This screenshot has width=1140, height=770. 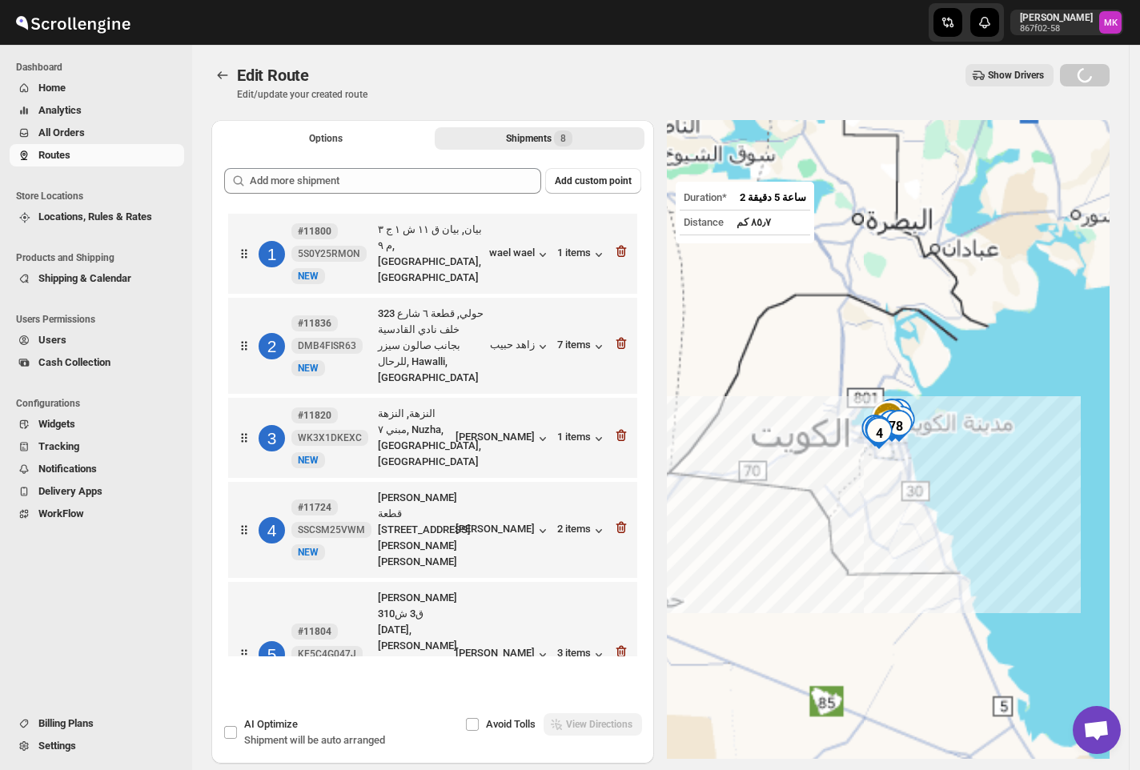 I want to click on button: User menu, so click(x=1067, y=22).